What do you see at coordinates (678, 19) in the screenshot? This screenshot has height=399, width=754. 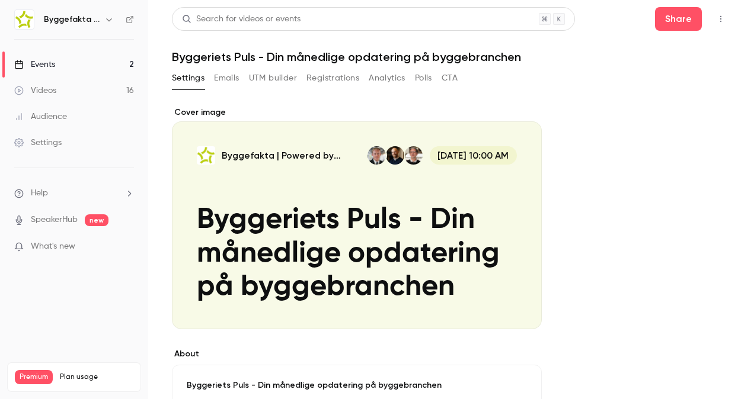 I see `button: Share` at bounding box center [678, 19].